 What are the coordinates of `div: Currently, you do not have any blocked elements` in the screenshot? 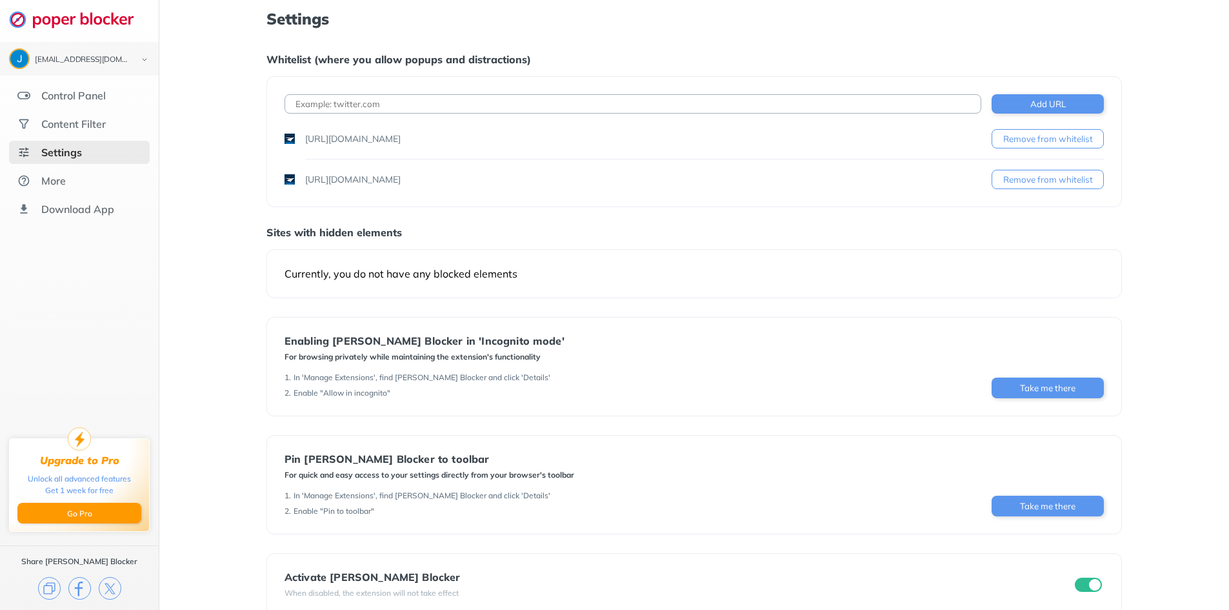 It's located at (694, 274).